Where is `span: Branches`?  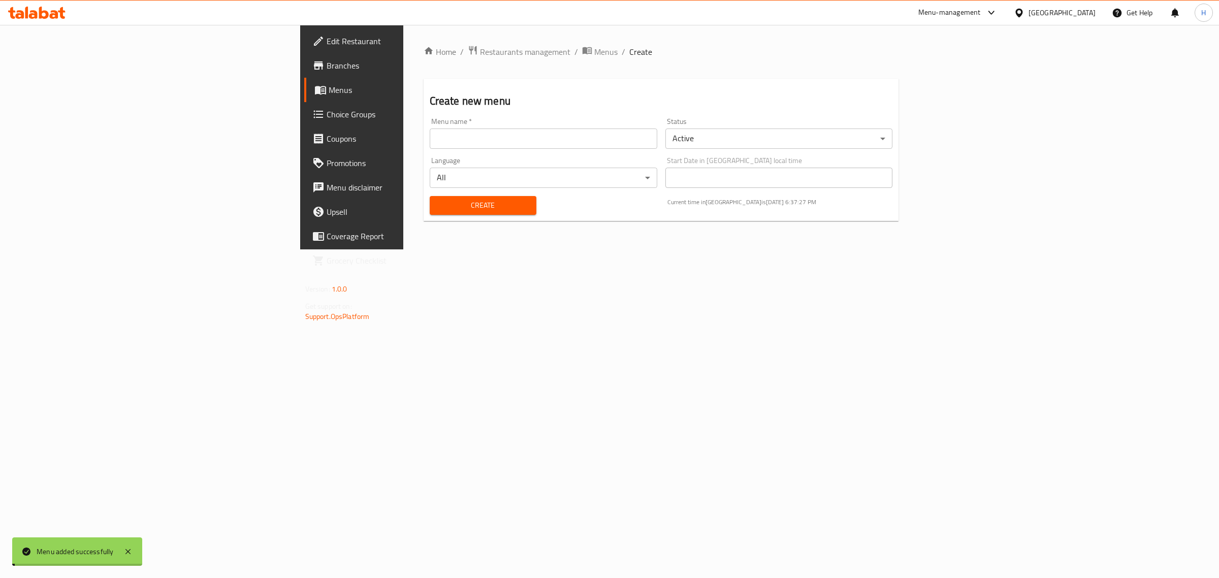 span: Branches is located at coordinates (411, 66).